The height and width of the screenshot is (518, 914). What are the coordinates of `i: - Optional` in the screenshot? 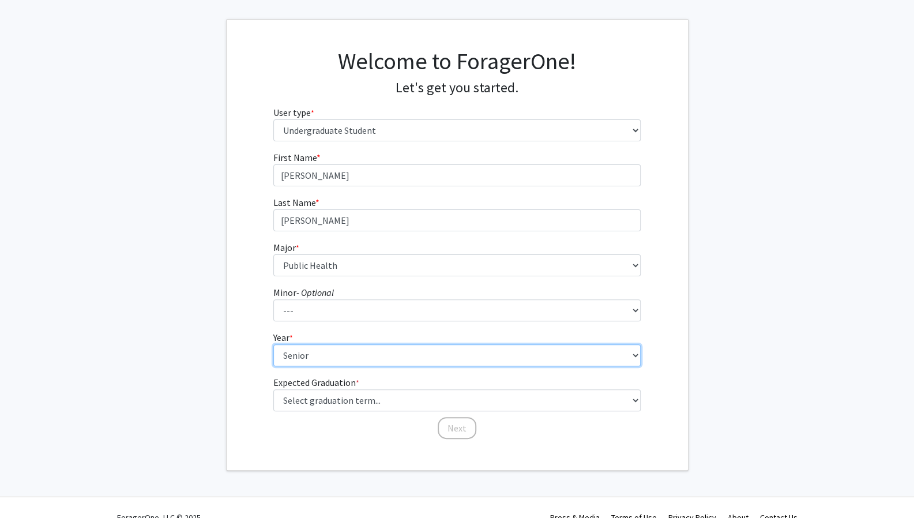 It's located at (315, 292).